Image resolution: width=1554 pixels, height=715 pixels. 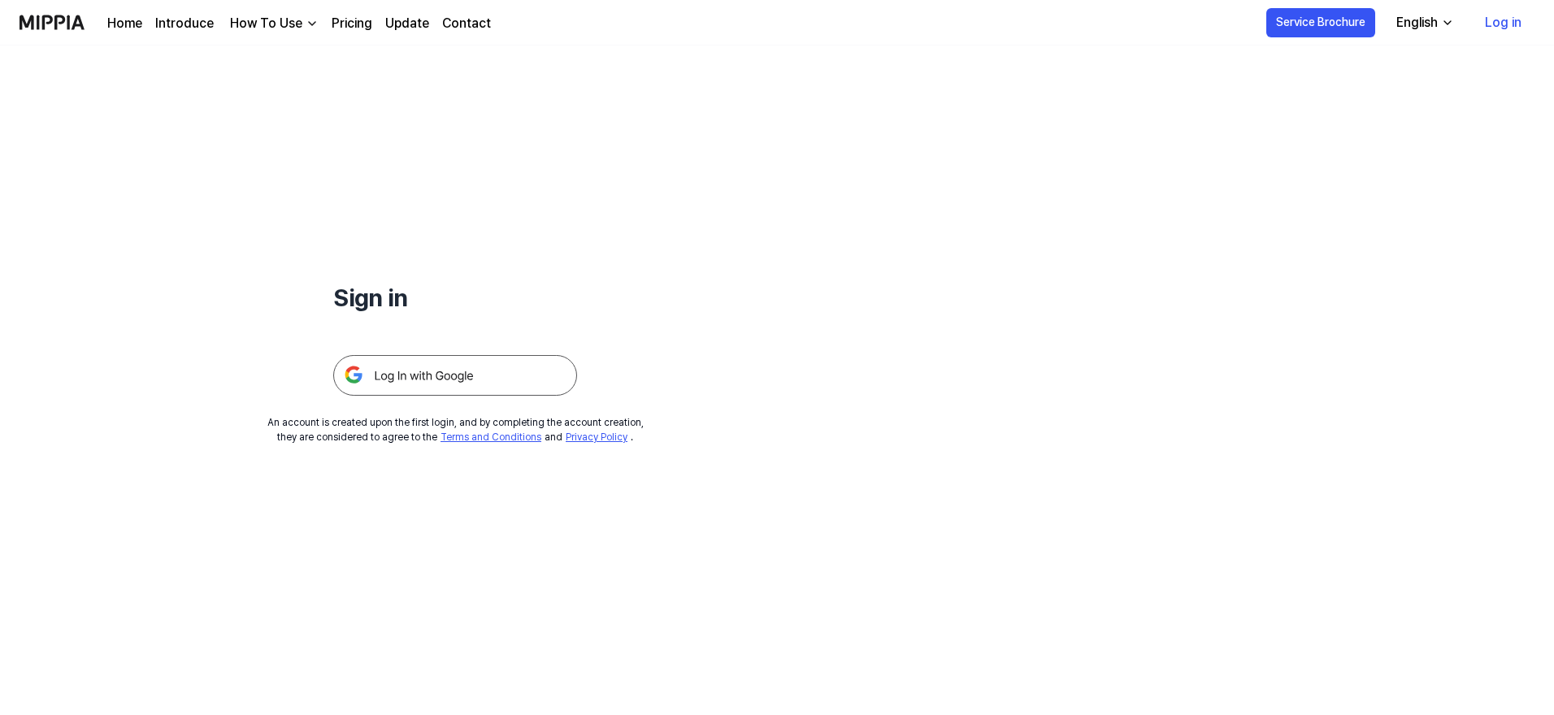 What do you see at coordinates (466, 24) in the screenshot?
I see `a: Contact` at bounding box center [466, 24].